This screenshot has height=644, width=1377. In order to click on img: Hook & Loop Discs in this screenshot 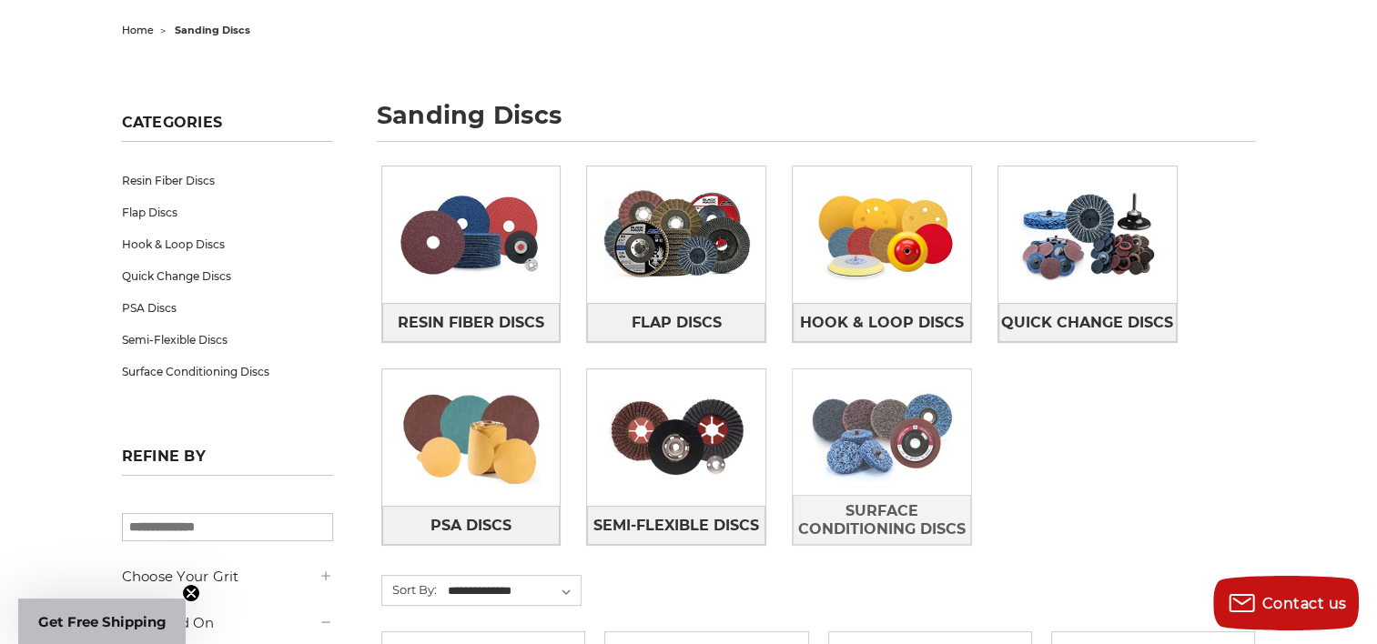, I will do `click(882, 235)`.